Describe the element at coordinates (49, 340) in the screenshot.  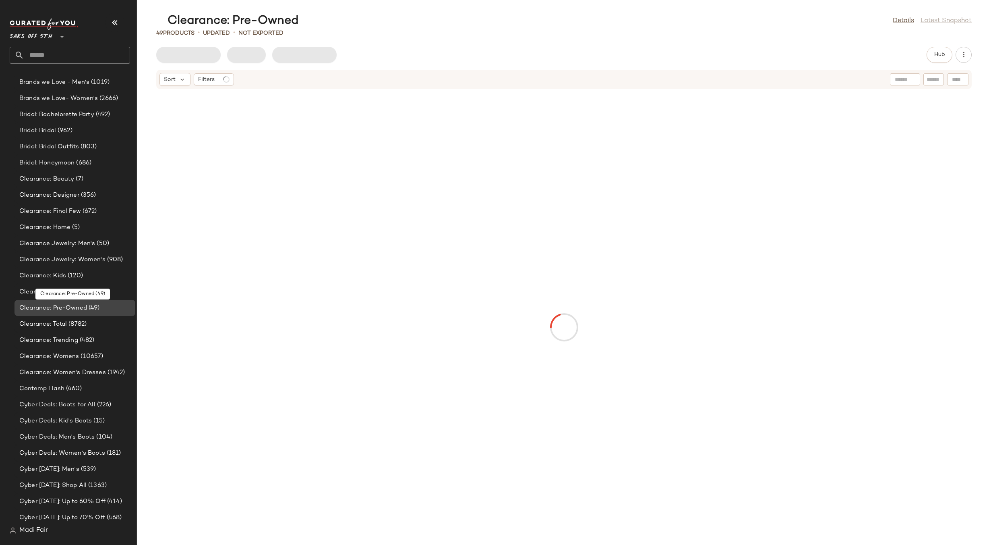
I see `span: Clearance: Trending` at that location.